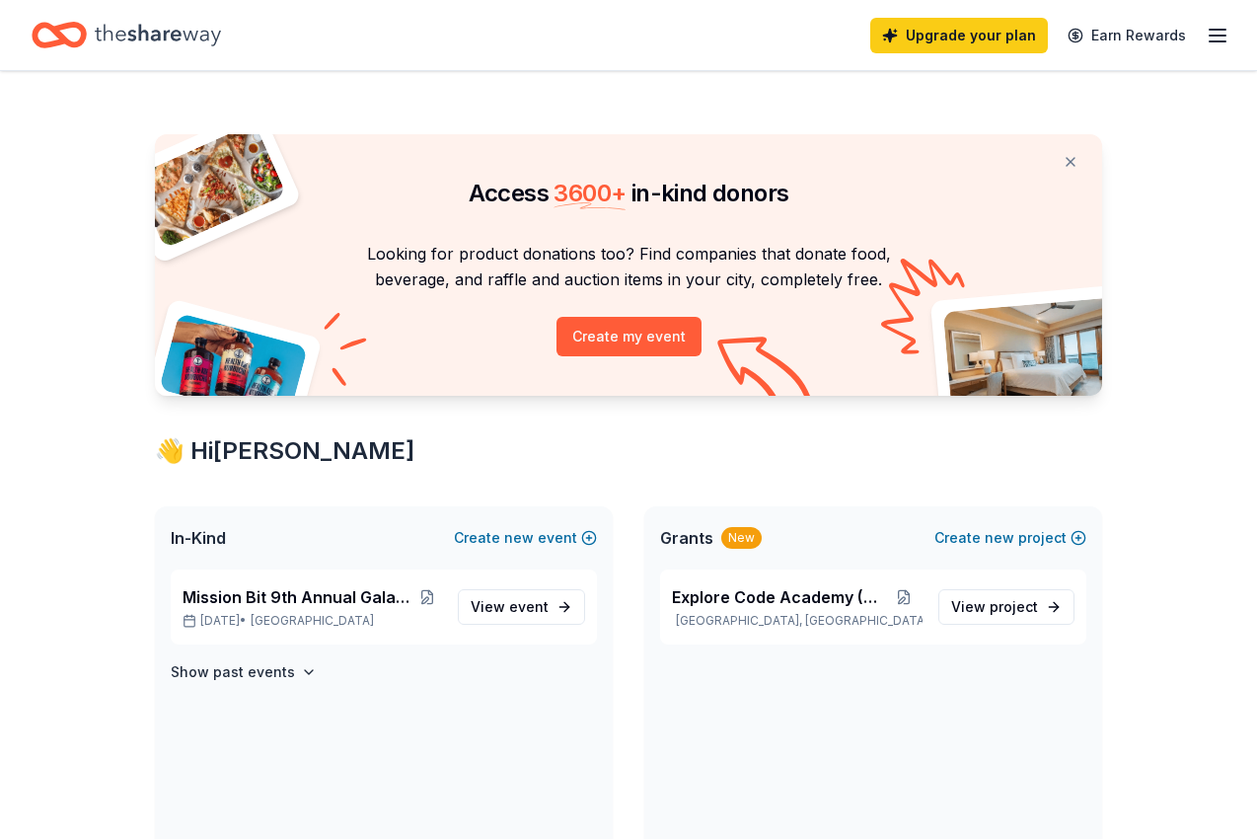  Describe the element at coordinates (244, 672) in the screenshot. I see `button: Show past events` at that location.